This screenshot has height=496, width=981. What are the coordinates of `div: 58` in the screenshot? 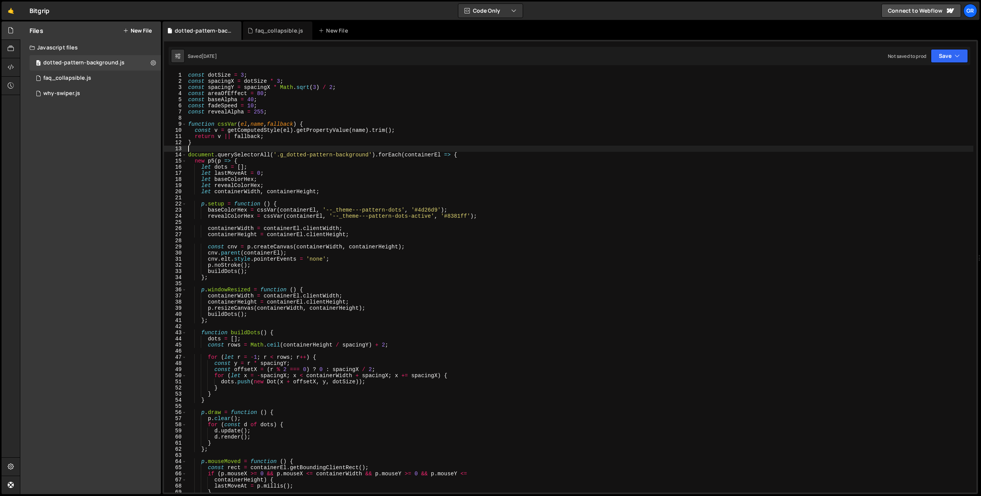 It's located at (175, 424).